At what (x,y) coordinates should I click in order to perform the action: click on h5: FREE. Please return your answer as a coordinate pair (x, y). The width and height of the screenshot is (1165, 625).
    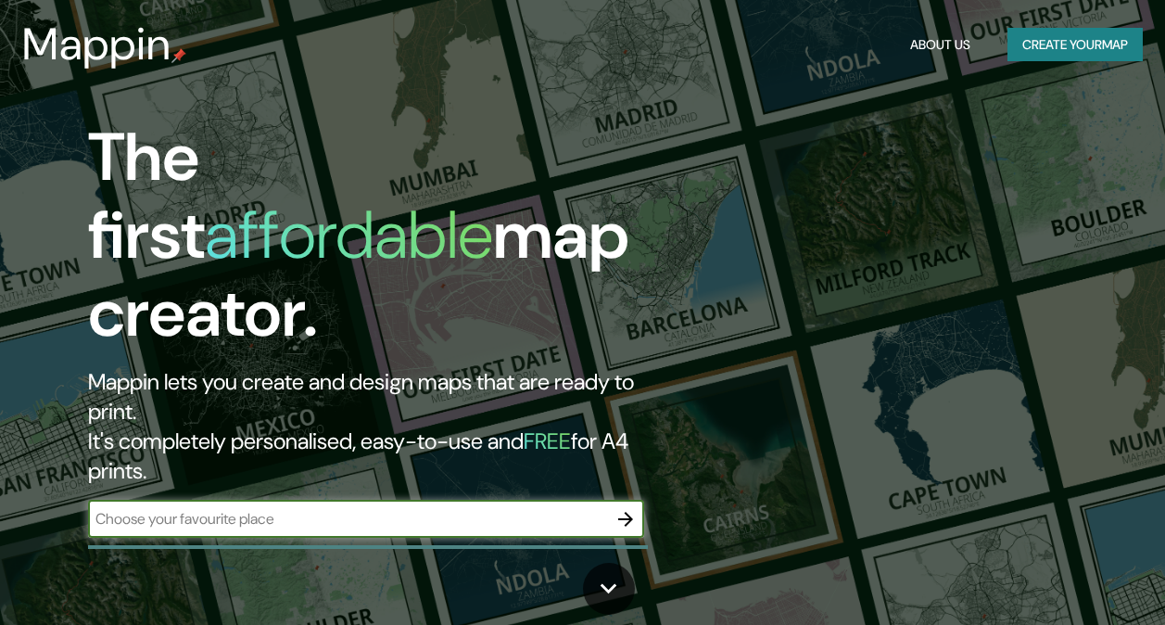
    Looking at the image, I should click on (547, 440).